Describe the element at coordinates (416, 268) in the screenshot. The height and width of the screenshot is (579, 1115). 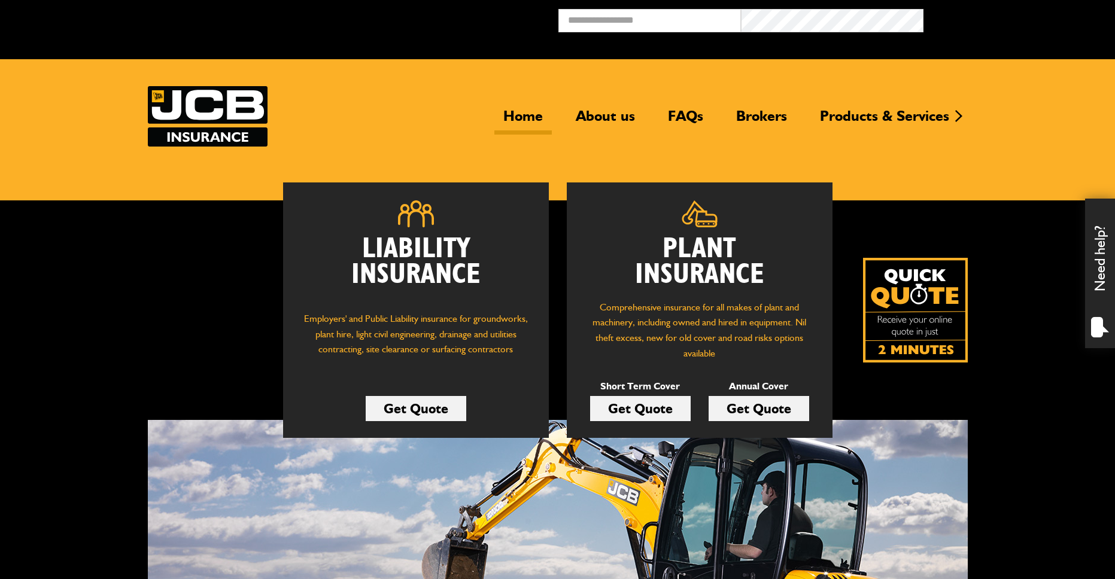
I see `h2: Liability Insurance` at that location.